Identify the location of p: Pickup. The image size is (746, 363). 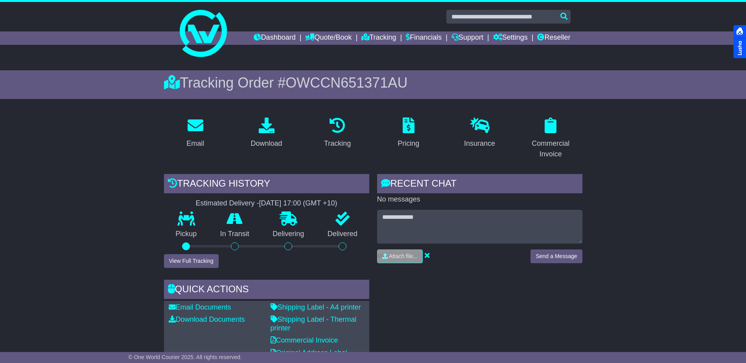
(186, 234).